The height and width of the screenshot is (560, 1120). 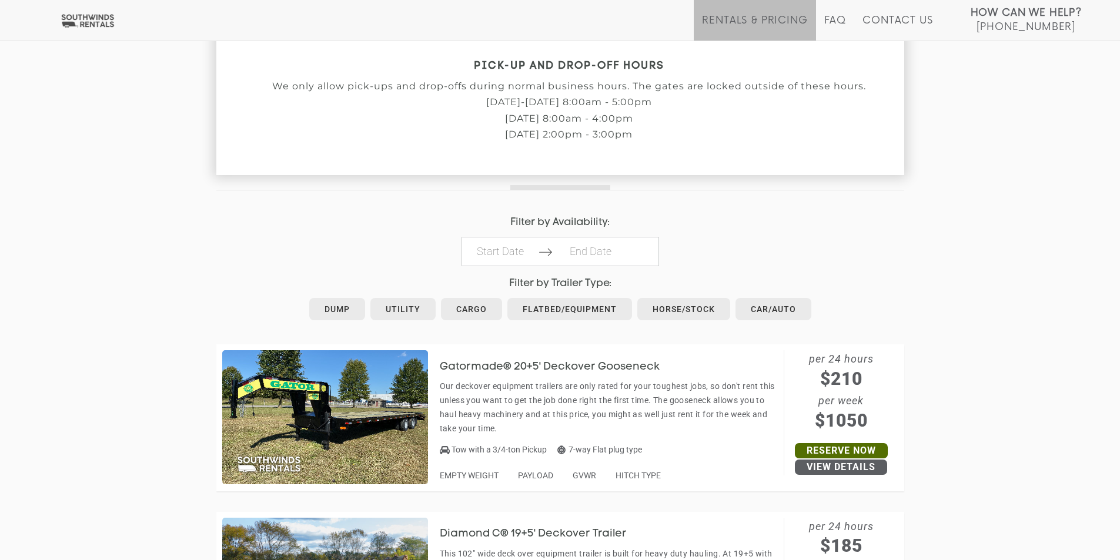 What do you see at coordinates (499, 450) in the screenshot?
I see `span: Tow with a 3/4-ton Pickup` at bounding box center [499, 450].